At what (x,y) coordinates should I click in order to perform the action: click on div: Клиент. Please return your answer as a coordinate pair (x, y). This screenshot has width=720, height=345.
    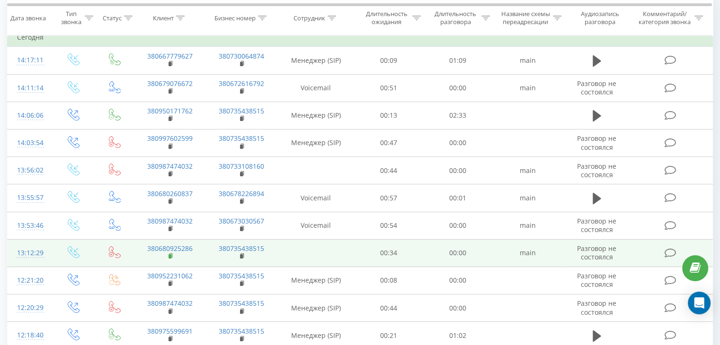
    Looking at the image, I should click on (163, 18).